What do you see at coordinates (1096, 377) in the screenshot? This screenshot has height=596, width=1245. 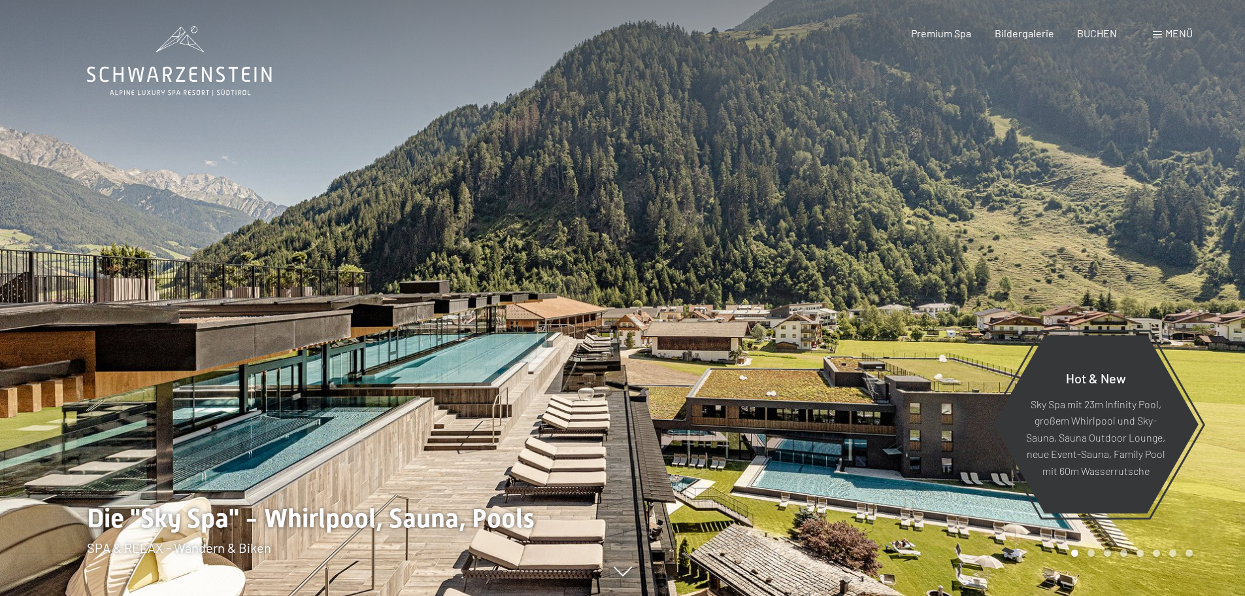 I see `span: Hot & New` at bounding box center [1096, 377].